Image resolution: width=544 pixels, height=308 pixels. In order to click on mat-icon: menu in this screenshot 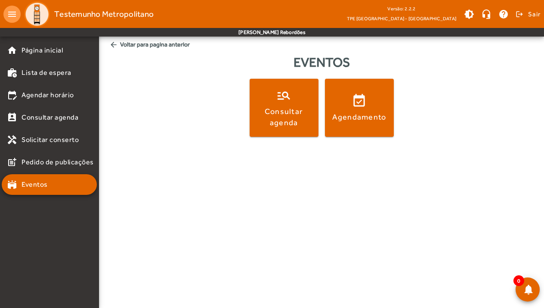, I will do `click(12, 14)`.